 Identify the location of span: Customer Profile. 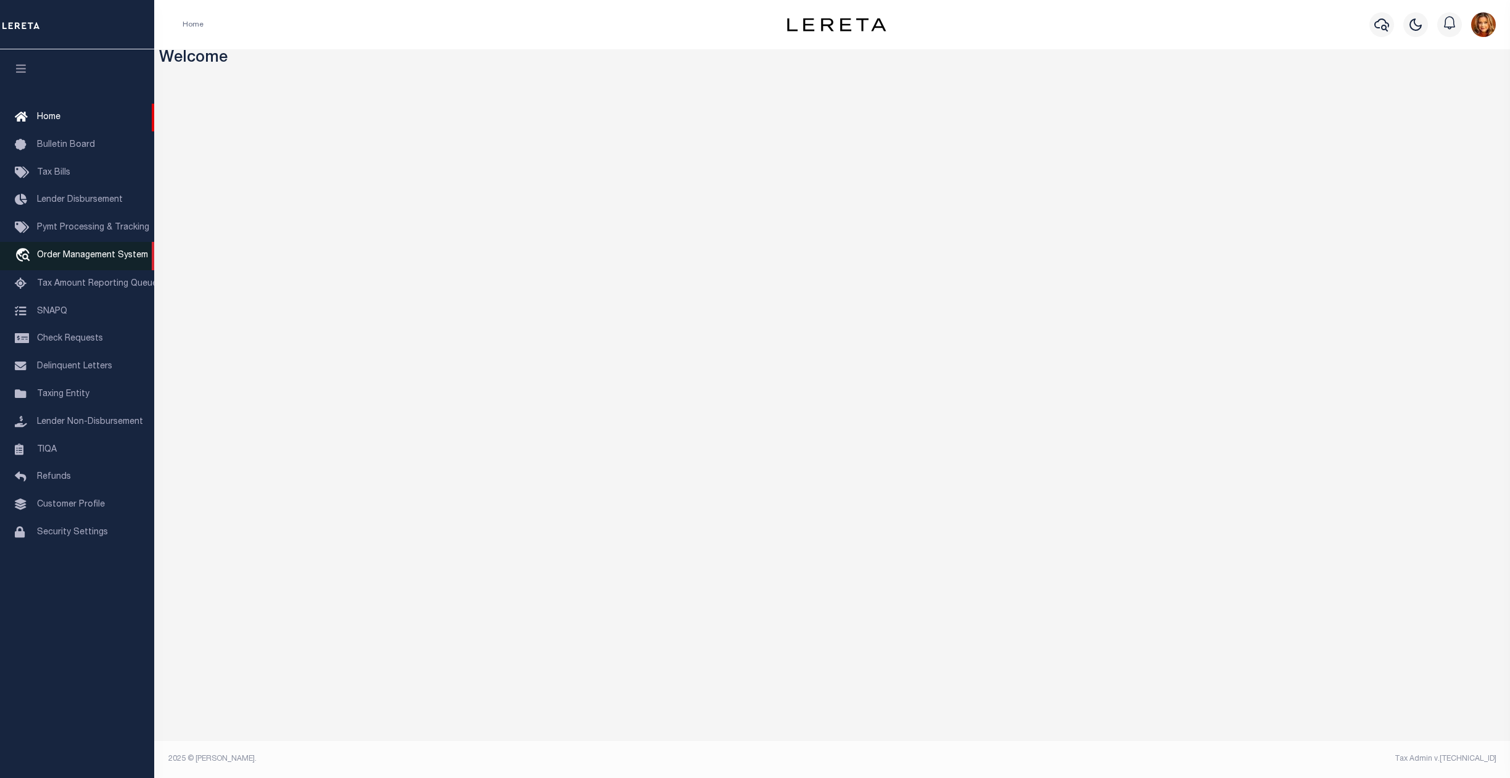
(71, 504).